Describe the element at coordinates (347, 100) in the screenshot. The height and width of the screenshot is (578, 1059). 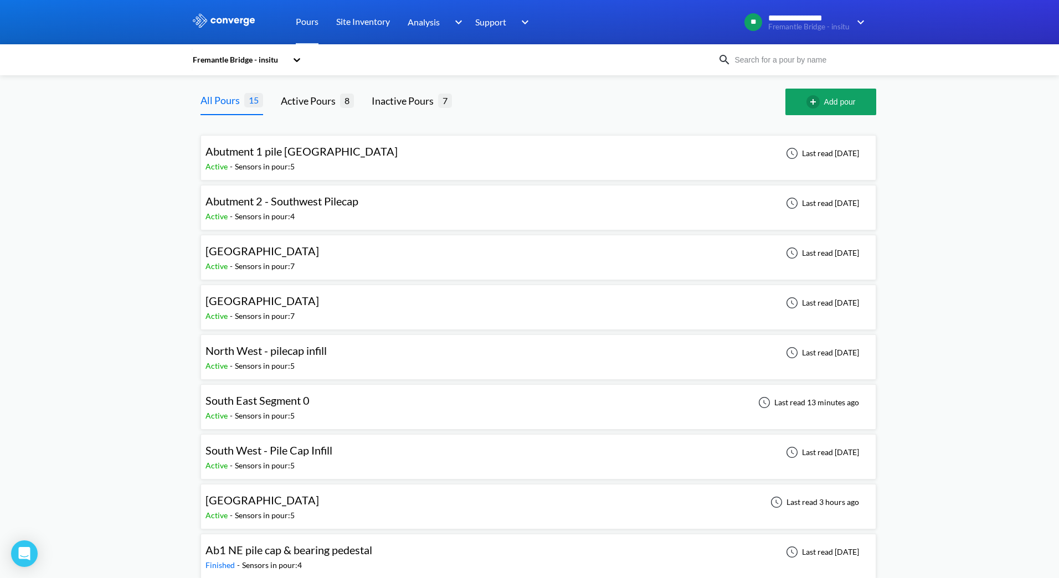
I see `span: 8` at that location.